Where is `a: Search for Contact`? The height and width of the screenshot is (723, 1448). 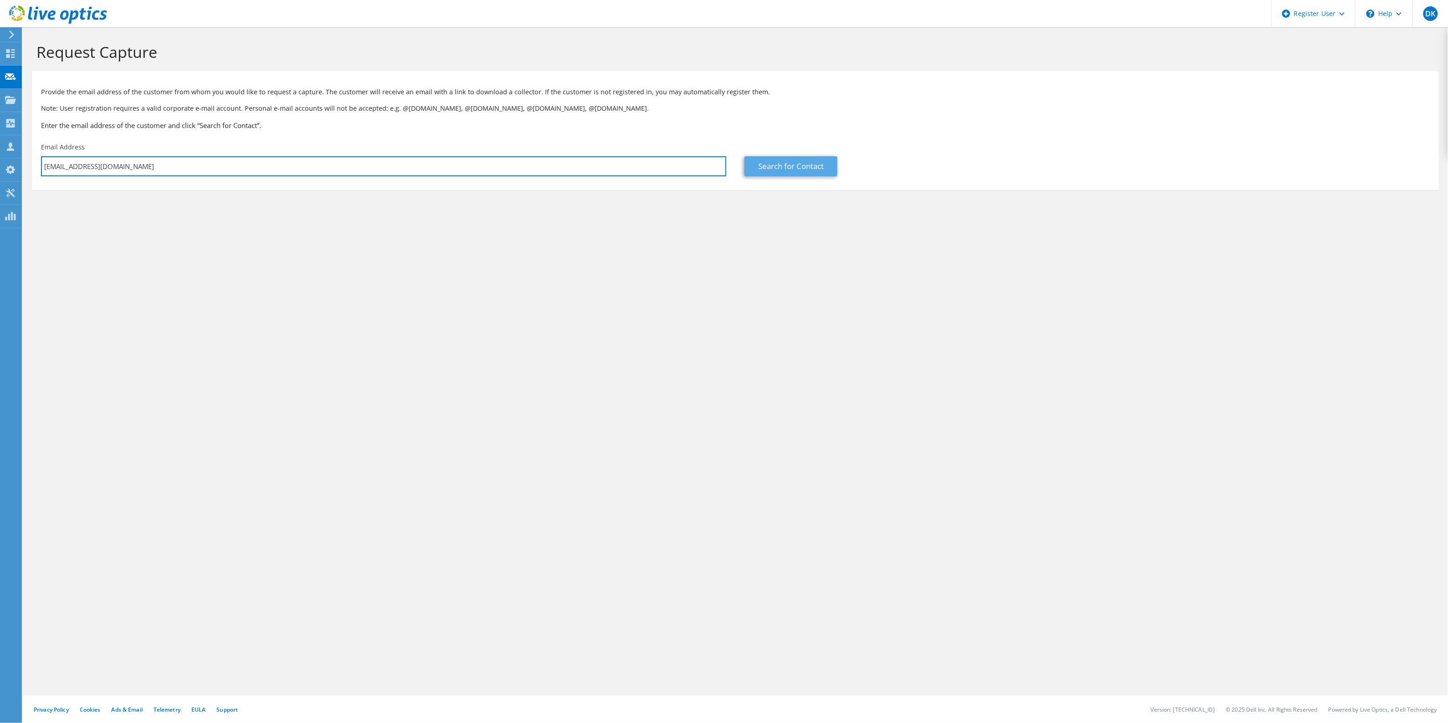
a: Search for Contact is located at coordinates (791, 166).